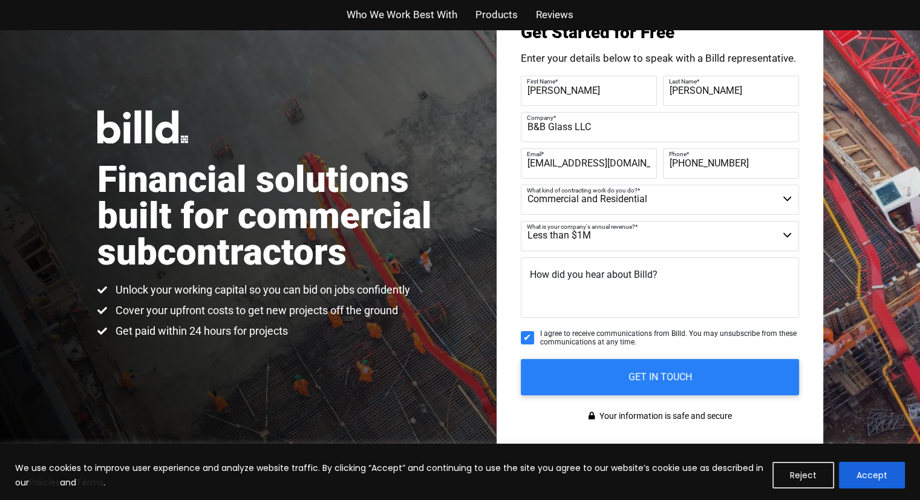 The width and height of the screenshot is (920, 500). I want to click on a: Reviews, so click(555, 15).